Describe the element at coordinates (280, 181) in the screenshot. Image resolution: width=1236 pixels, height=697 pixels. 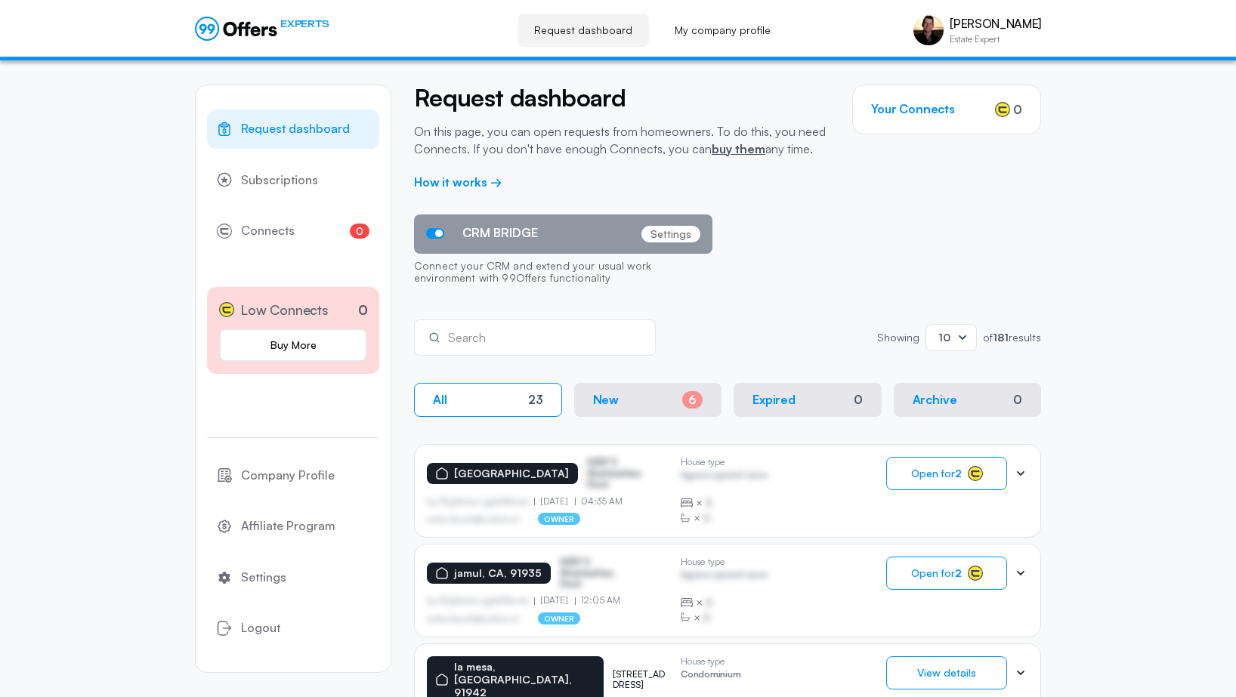
I see `span: Subscriptions` at that location.